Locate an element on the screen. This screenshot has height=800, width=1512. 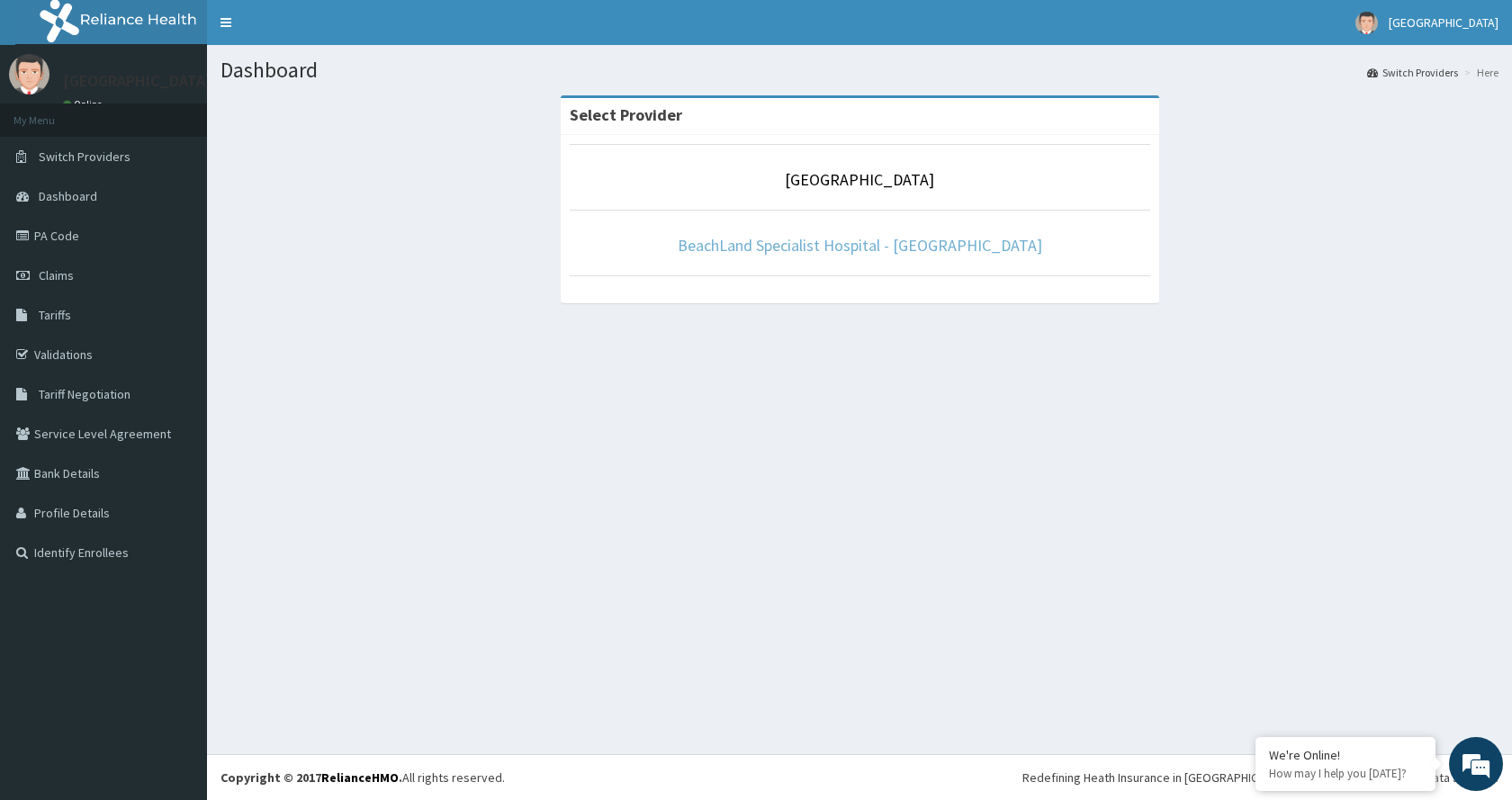
a: RelianceHMO is located at coordinates (360, 777).